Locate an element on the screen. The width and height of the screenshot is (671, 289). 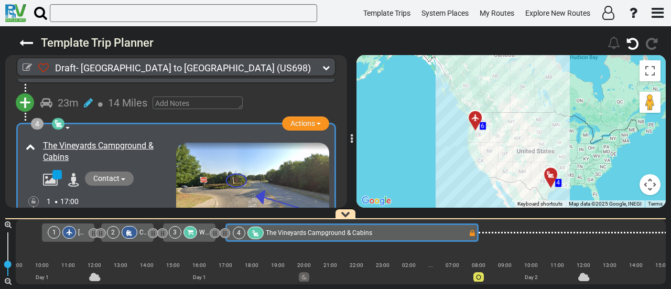
a: Terms (opens in new tab) is located at coordinates (655, 203).